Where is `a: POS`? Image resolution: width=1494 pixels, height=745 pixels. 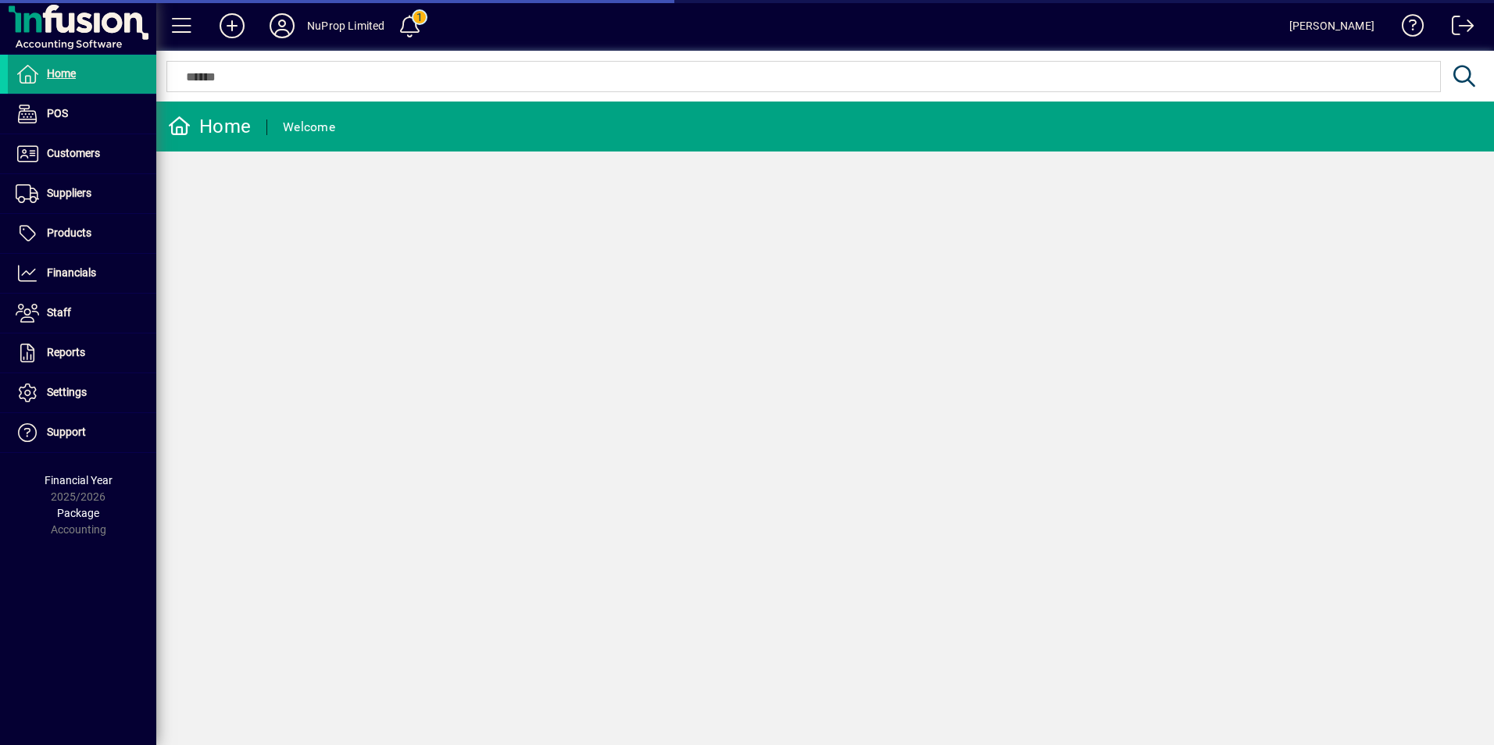 a: POS is located at coordinates (82, 114).